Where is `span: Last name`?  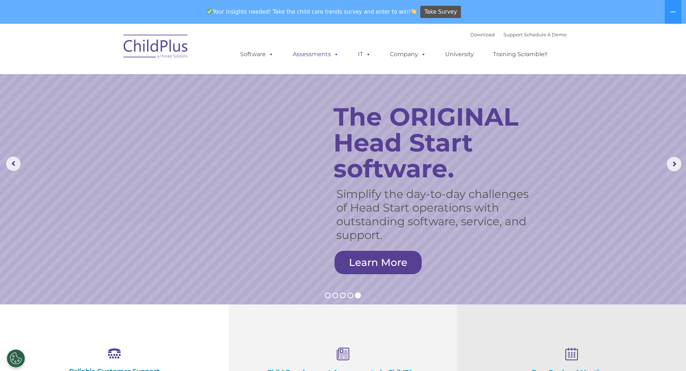 span: Last name is located at coordinates (111, 50).